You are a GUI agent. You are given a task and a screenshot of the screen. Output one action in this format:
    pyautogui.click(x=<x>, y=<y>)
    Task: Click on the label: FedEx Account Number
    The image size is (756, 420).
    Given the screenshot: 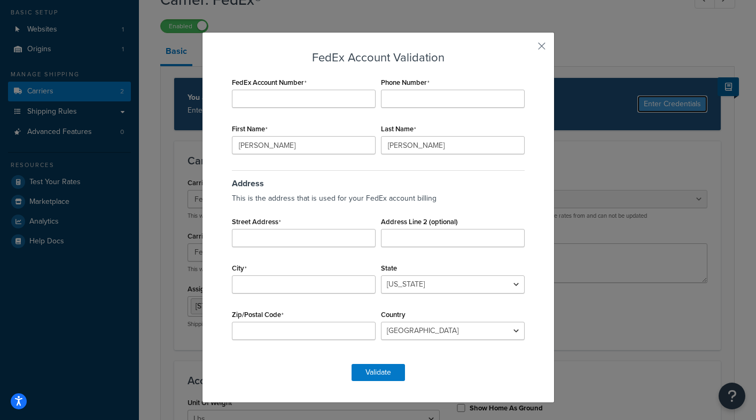 What is the action you would take?
    pyautogui.click(x=269, y=83)
    